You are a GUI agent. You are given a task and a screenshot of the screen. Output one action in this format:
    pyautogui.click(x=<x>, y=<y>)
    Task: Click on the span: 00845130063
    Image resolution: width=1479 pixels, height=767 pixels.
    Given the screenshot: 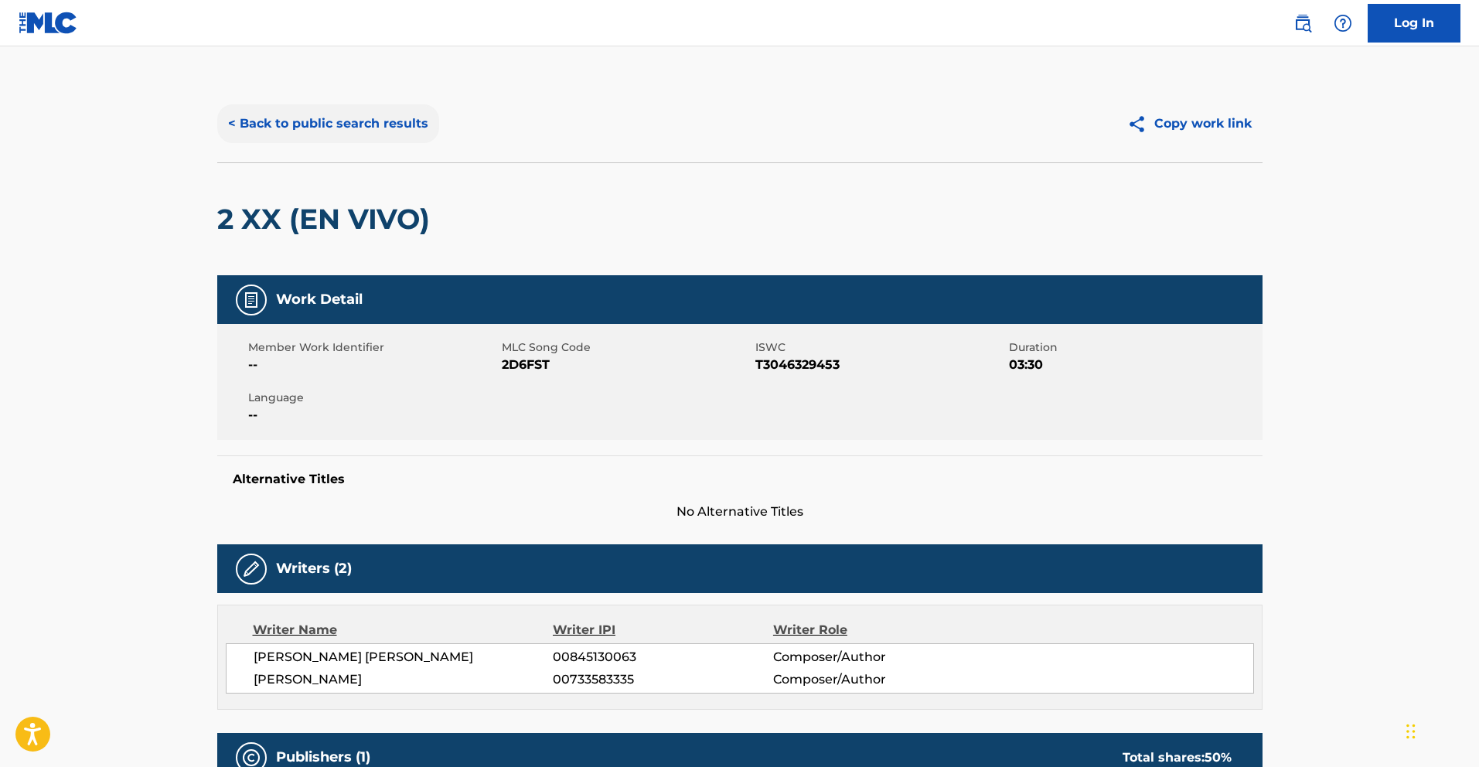 What is the action you would take?
    pyautogui.click(x=663, y=657)
    